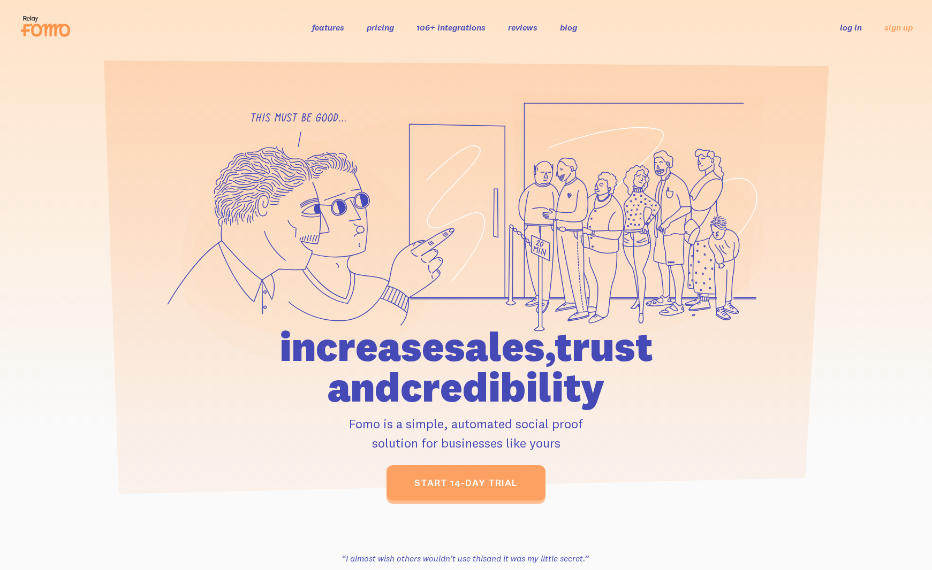 This screenshot has width=932, height=570. Describe the element at coordinates (380, 27) in the screenshot. I see `a: pricing` at that location.